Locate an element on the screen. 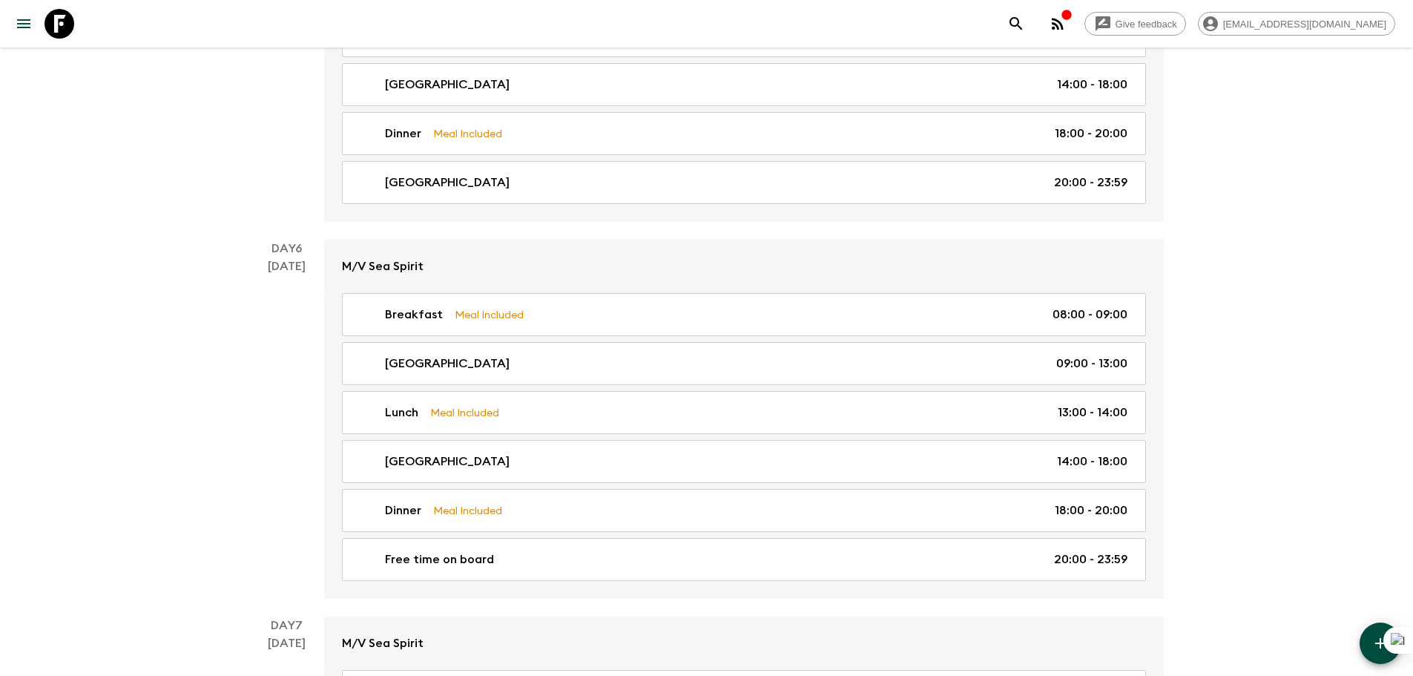  p: Breakfast is located at coordinates (414, 314).